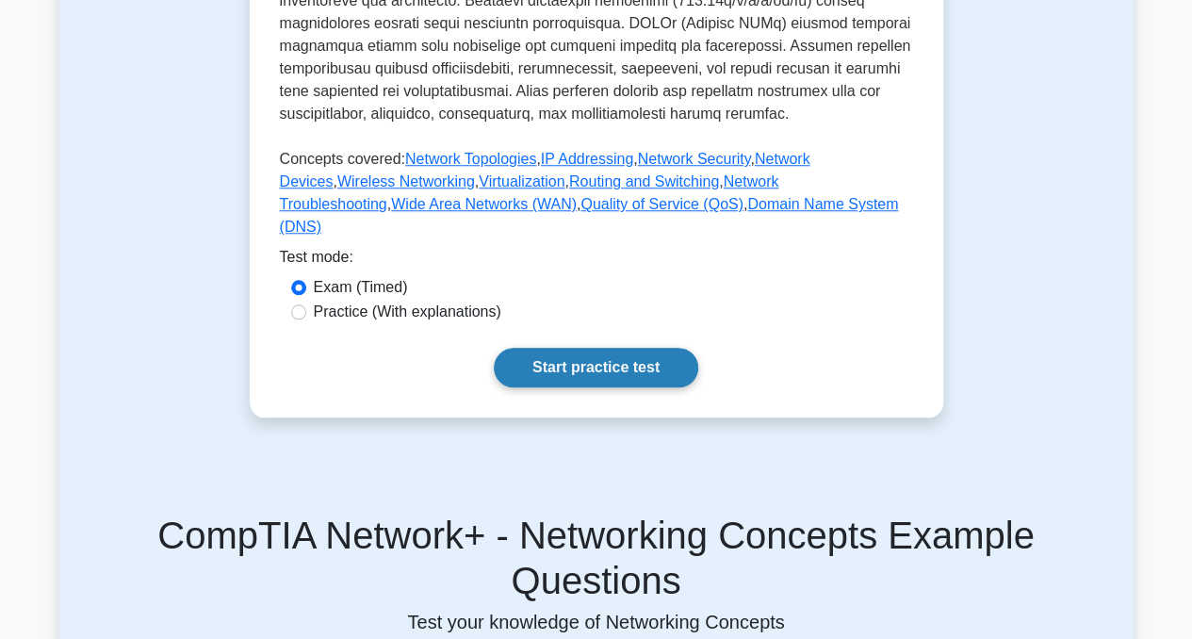 The width and height of the screenshot is (1192, 639). Describe the element at coordinates (595, 367) in the screenshot. I see `a: Start practice test` at that location.